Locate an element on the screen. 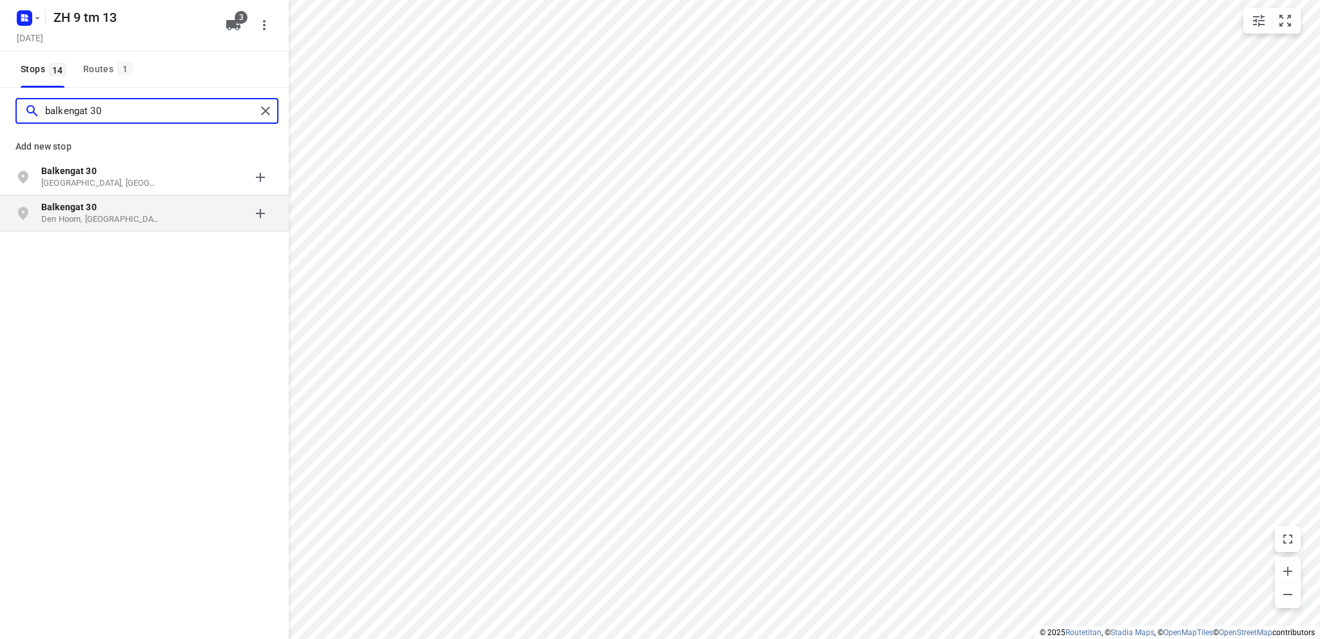 This screenshot has width=1320, height=639. p: Add new stop is located at coordinates (144, 146).